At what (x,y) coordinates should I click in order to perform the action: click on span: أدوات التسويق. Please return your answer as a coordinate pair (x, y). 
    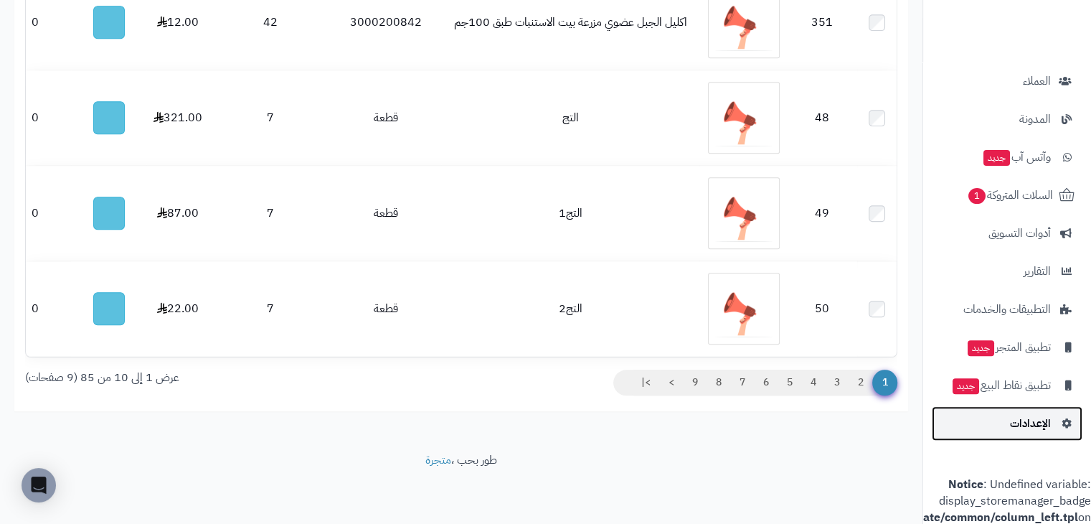
    Looking at the image, I should click on (1019, 233).